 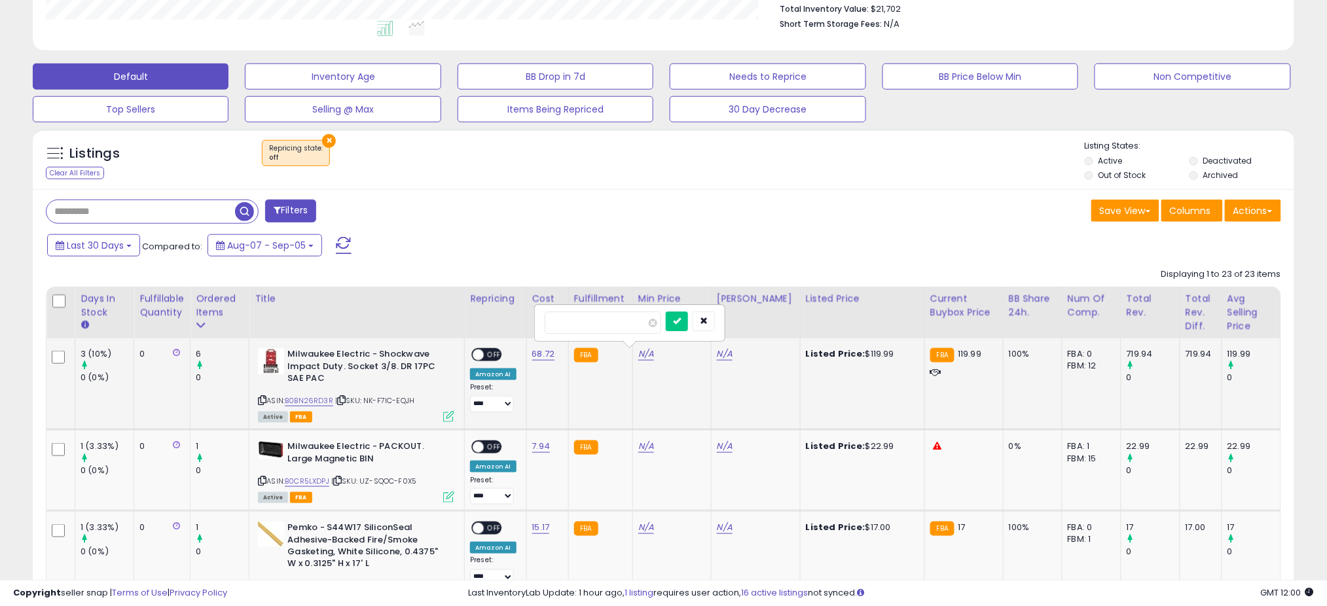 I want to click on a: Terms of Use, so click(x=139, y=592).